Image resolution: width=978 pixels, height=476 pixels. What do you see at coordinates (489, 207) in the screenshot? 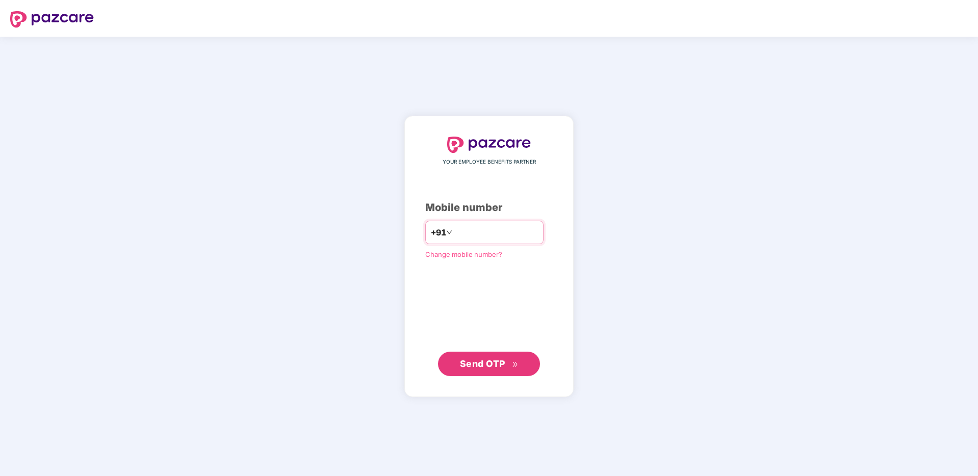
I see `div: Mobile number` at bounding box center [489, 207].